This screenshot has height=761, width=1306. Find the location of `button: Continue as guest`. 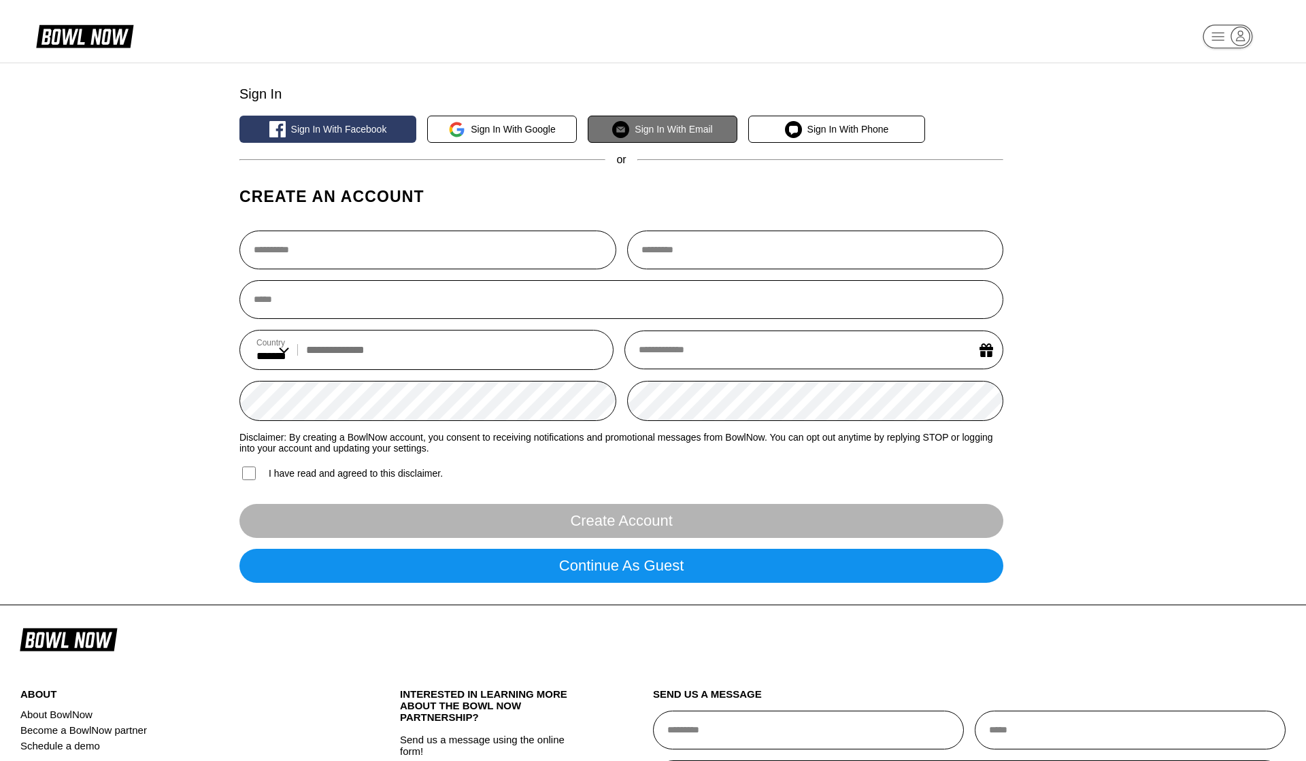

button: Continue as guest is located at coordinates (621, 566).